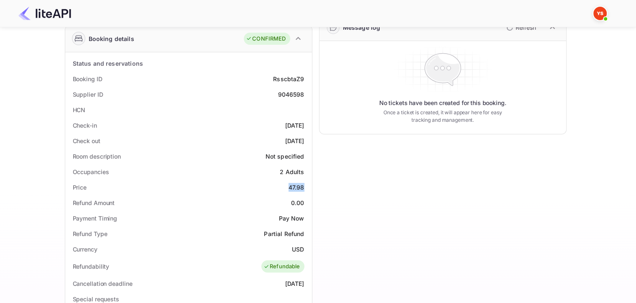 The image size is (636, 303). What do you see at coordinates (97, 156) in the screenshot?
I see `div: Room description` at bounding box center [97, 156].